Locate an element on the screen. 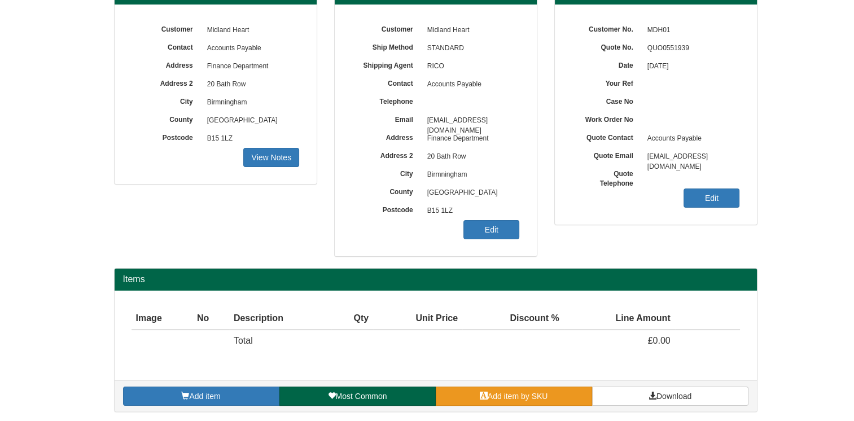 Image resolution: width=854 pixels, height=421 pixels. th: Qty is located at coordinates (352, 319).